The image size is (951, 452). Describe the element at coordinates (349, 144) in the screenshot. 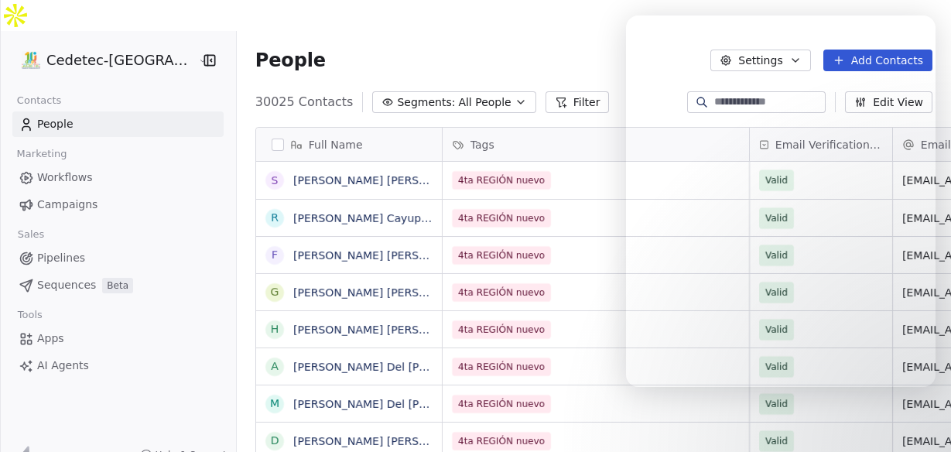

I see `div: Full Name` at that location.